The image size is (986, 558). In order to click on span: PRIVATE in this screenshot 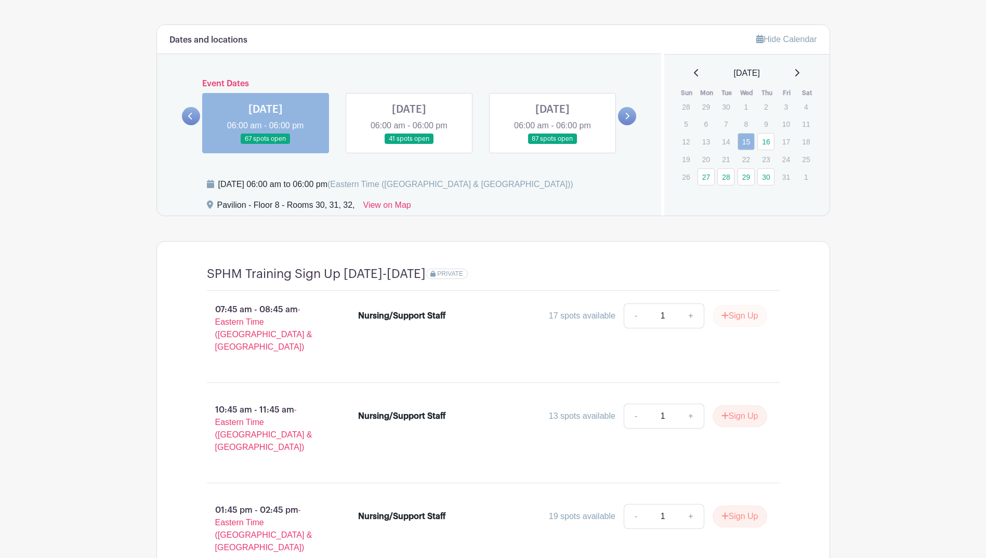, I will do `click(450, 274)`.